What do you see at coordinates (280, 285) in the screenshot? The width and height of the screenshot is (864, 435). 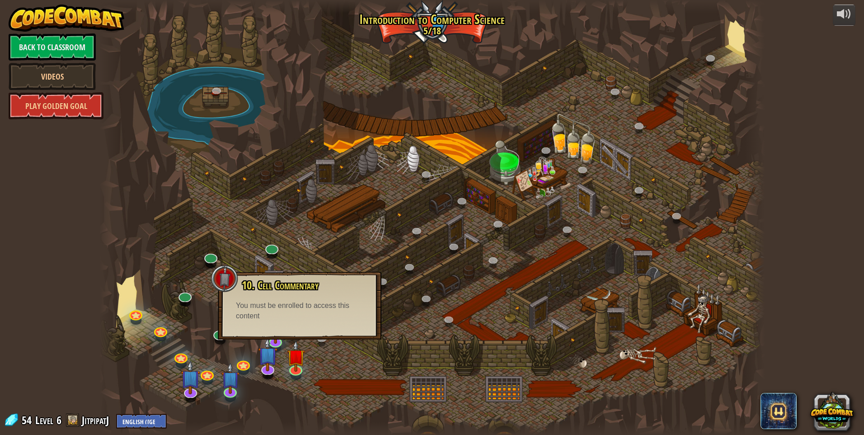 I see `span: 10. Cell Commentary` at bounding box center [280, 285].